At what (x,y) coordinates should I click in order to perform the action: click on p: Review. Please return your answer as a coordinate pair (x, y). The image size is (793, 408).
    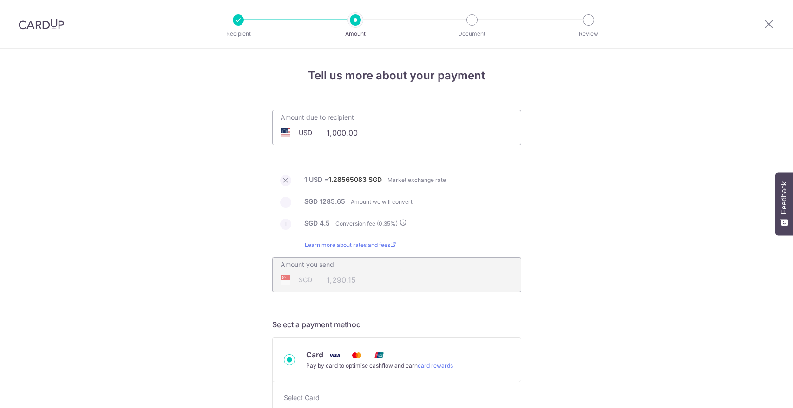
    Looking at the image, I should click on (588, 34).